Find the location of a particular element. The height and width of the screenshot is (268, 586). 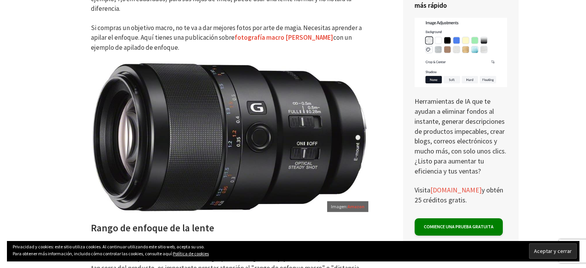

input: Aceptar y cerrar is located at coordinates (553, 251).